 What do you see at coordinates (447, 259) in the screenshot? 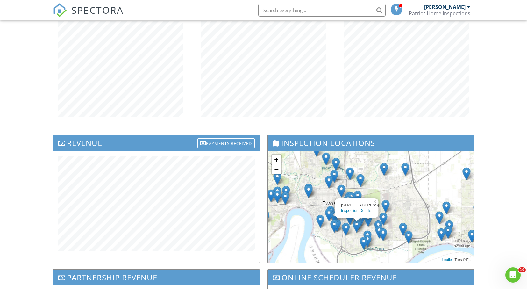
I see `a: Leaflet` at bounding box center [447, 259].